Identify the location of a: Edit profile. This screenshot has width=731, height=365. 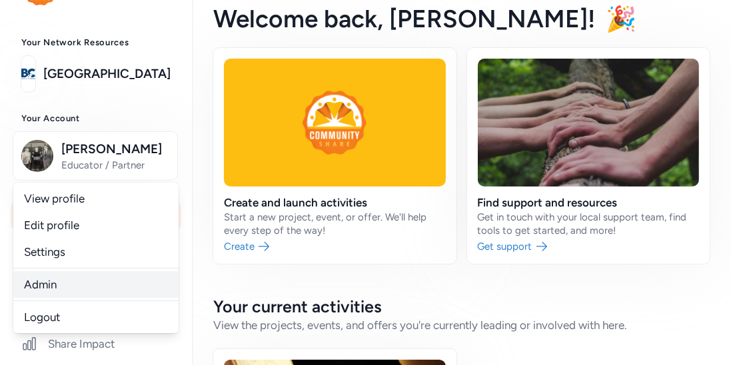
(96, 225).